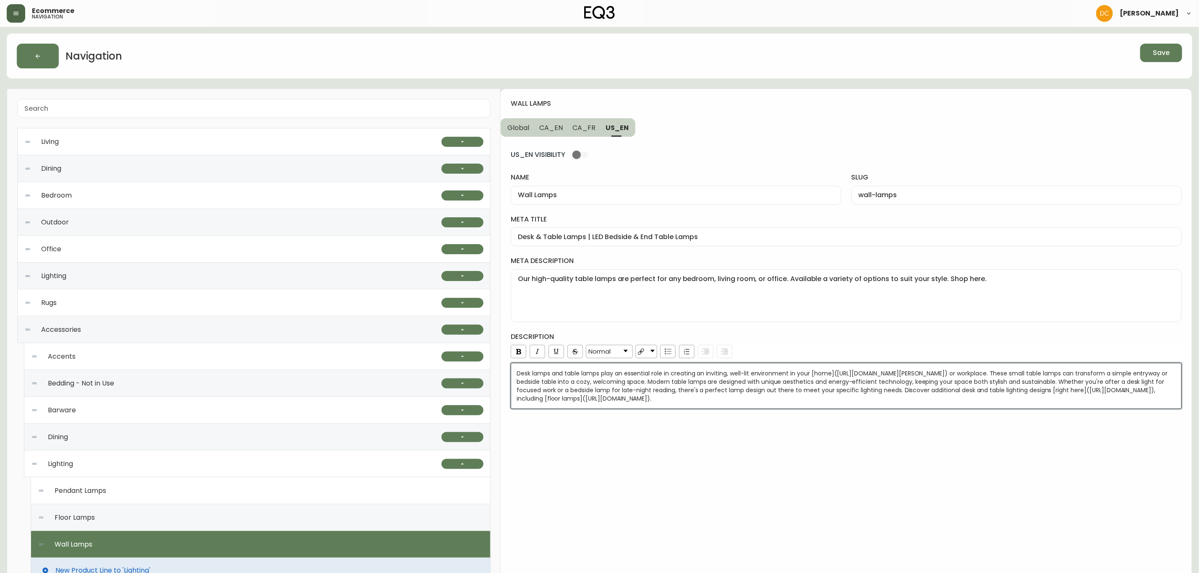 The image size is (1199, 573). Describe the element at coordinates (51, 249) in the screenshot. I see `span: Office` at that location.